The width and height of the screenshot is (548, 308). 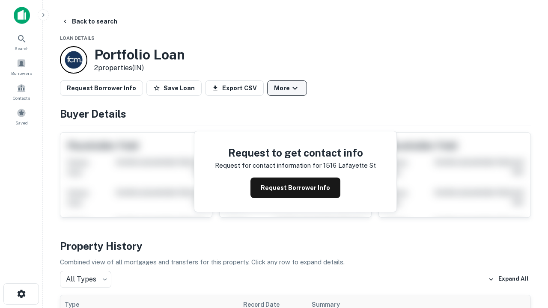 I want to click on h3: Portfolio Loan, so click(x=140, y=55).